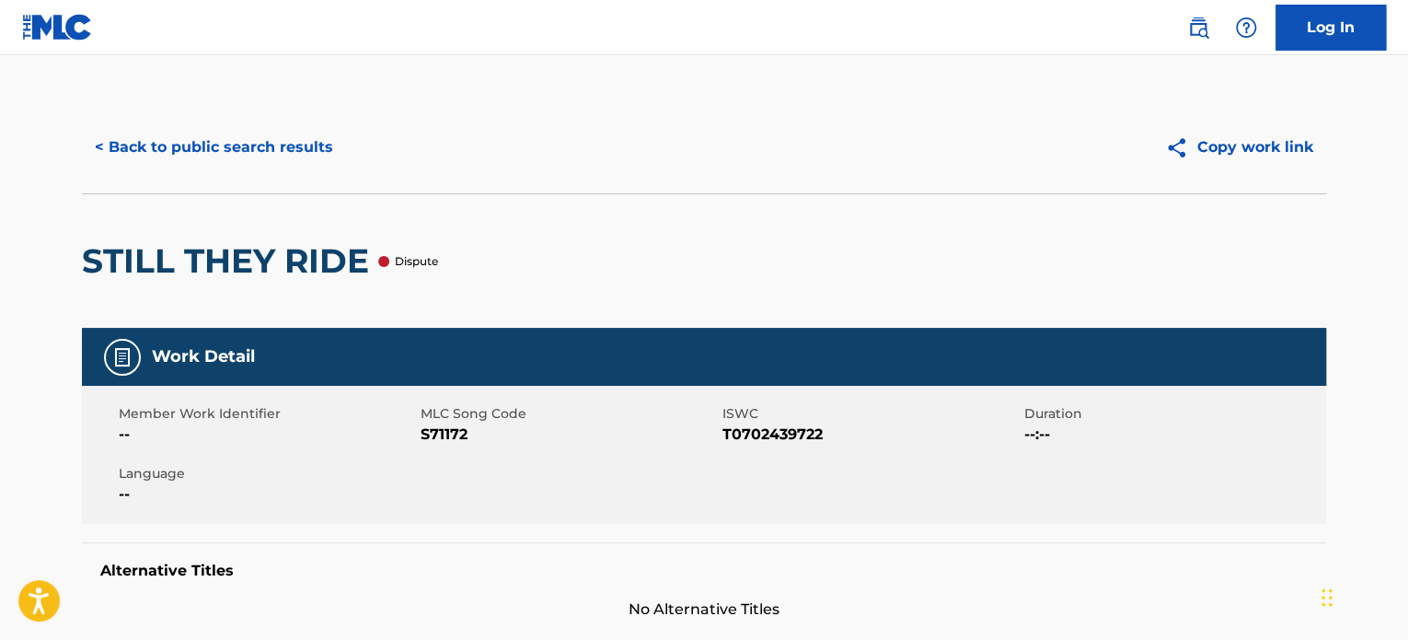  I want to click on h5: Work Detail, so click(203, 356).